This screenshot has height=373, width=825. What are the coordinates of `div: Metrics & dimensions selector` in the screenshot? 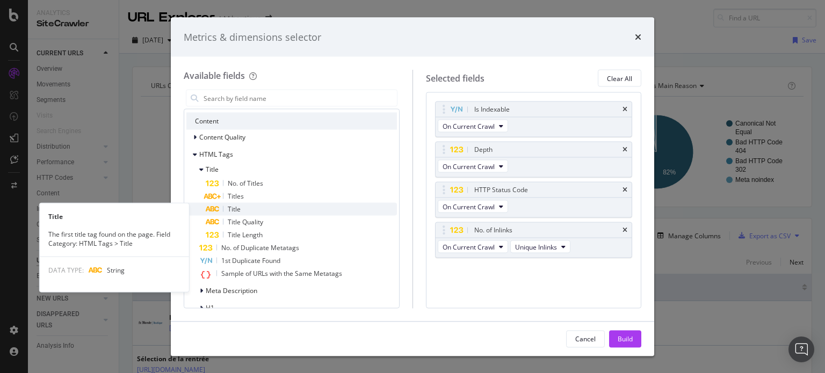 It's located at (252, 37).